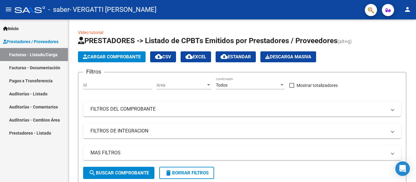  Describe the element at coordinates (288, 57) in the screenshot. I see `button: Descarga Masiva` at that location.